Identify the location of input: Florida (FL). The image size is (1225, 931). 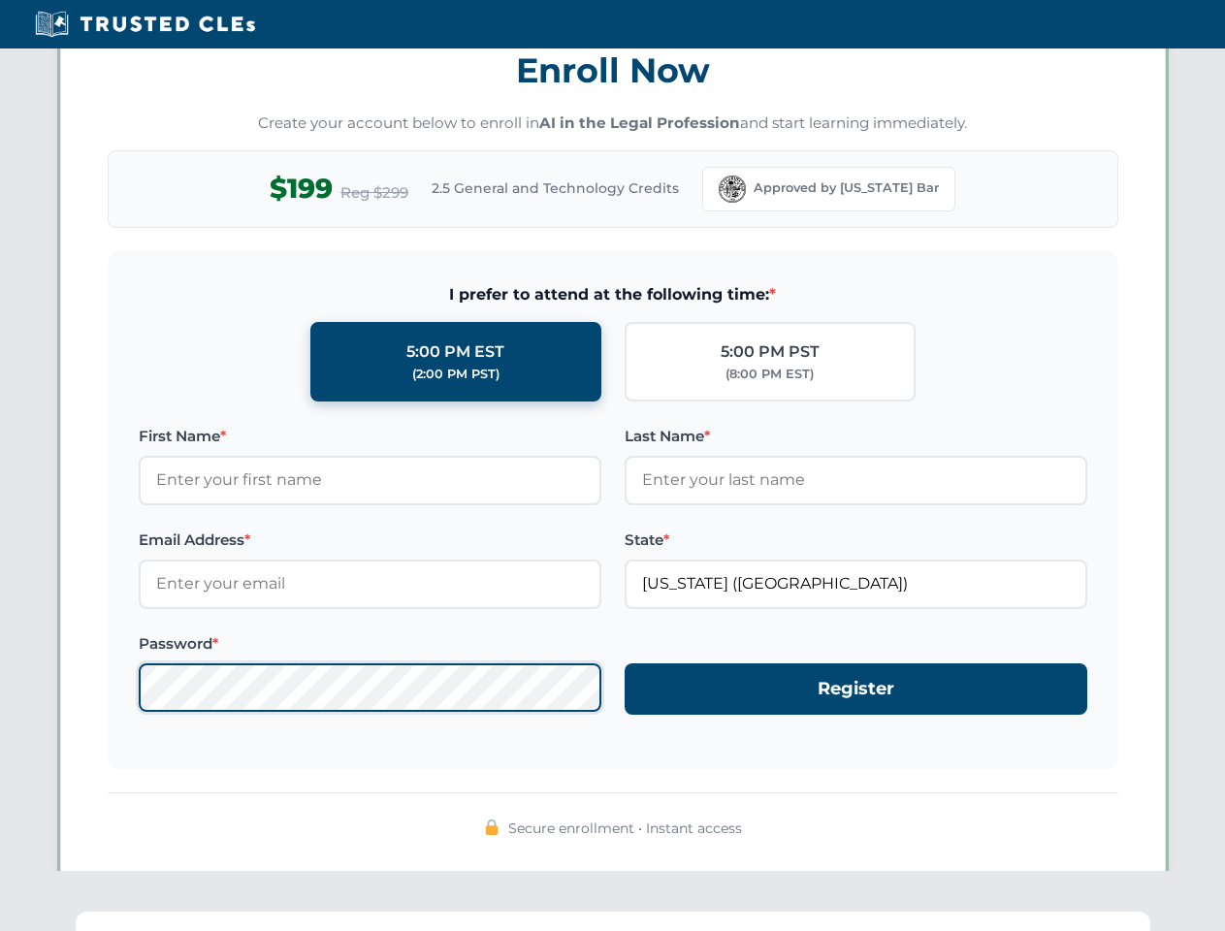
(855, 584).